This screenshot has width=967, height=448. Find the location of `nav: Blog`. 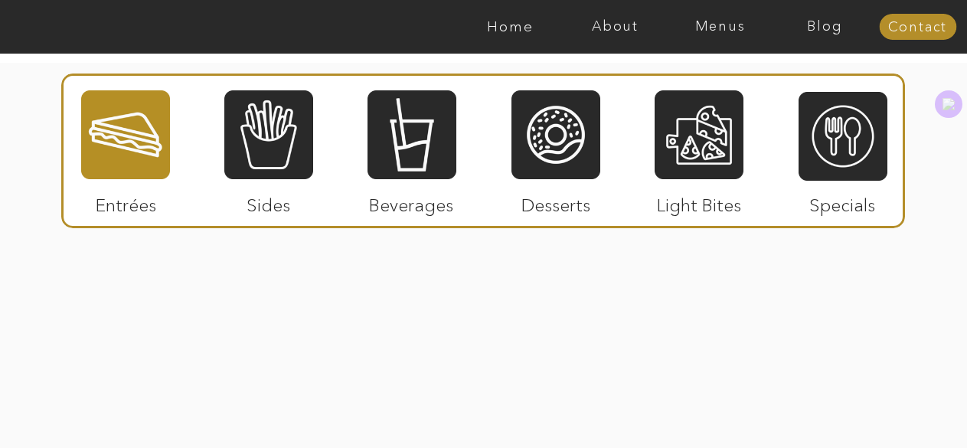

nav: Blog is located at coordinates (825, 27).